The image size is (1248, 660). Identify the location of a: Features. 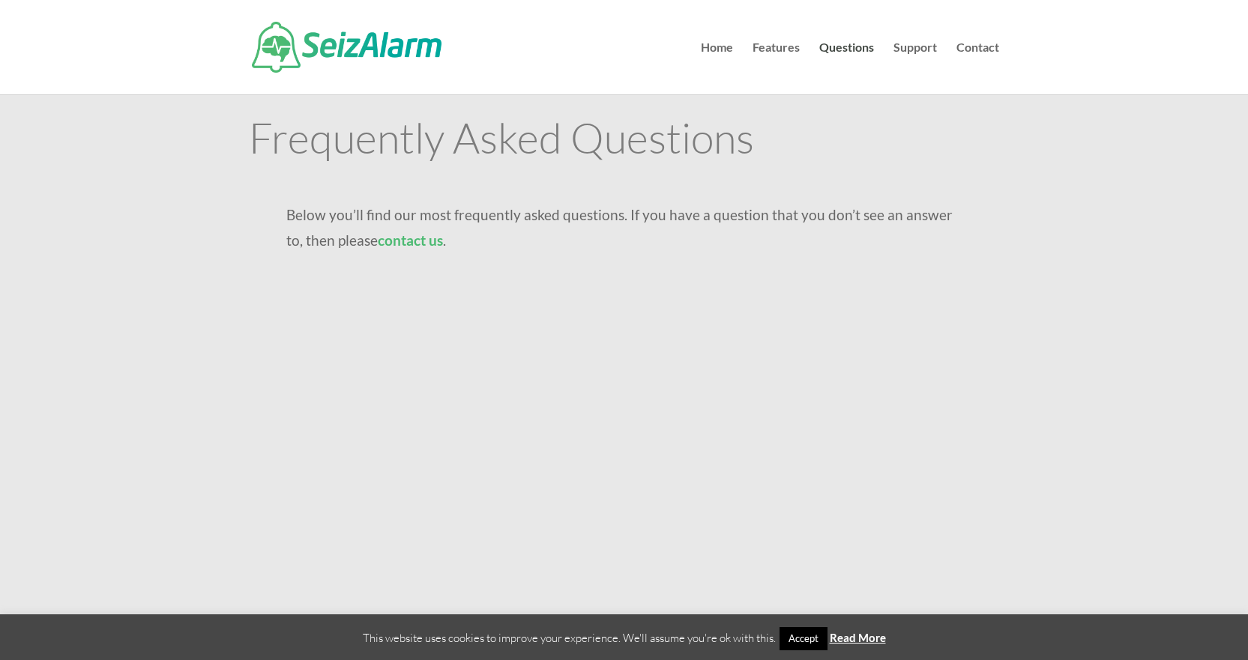
(776, 68).